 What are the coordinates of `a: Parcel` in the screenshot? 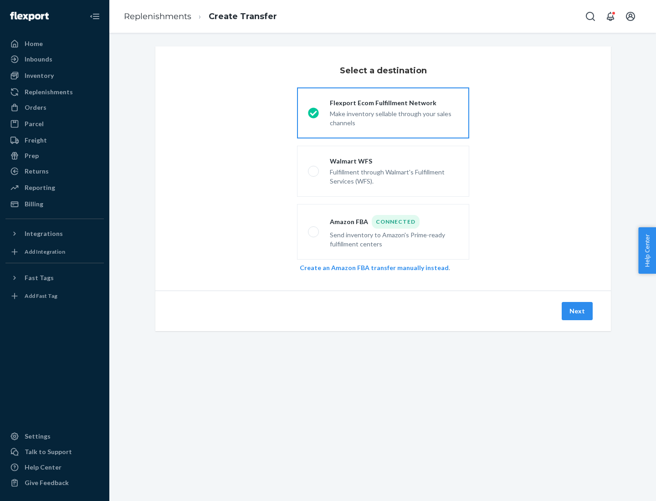 It's located at (55, 124).